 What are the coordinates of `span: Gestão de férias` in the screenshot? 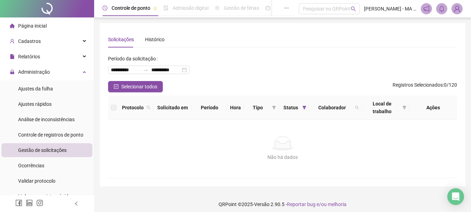 It's located at (241, 8).